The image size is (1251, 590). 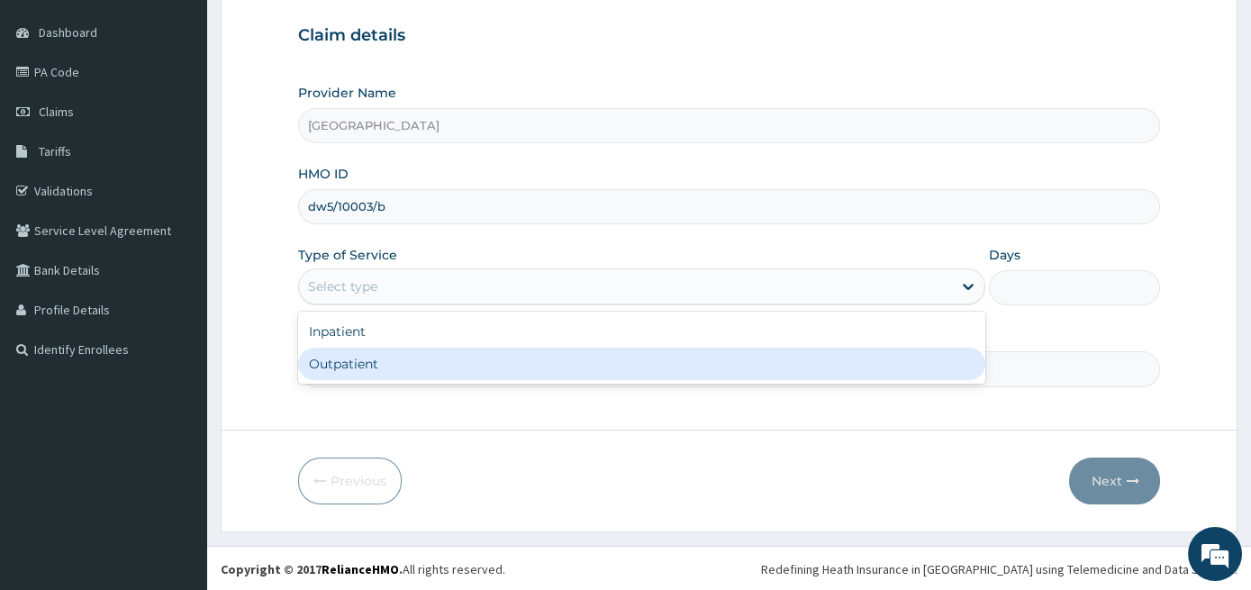 What do you see at coordinates (317, 31) in the screenshot?
I see `div: Minimize live chat window` at bounding box center [317, 31].